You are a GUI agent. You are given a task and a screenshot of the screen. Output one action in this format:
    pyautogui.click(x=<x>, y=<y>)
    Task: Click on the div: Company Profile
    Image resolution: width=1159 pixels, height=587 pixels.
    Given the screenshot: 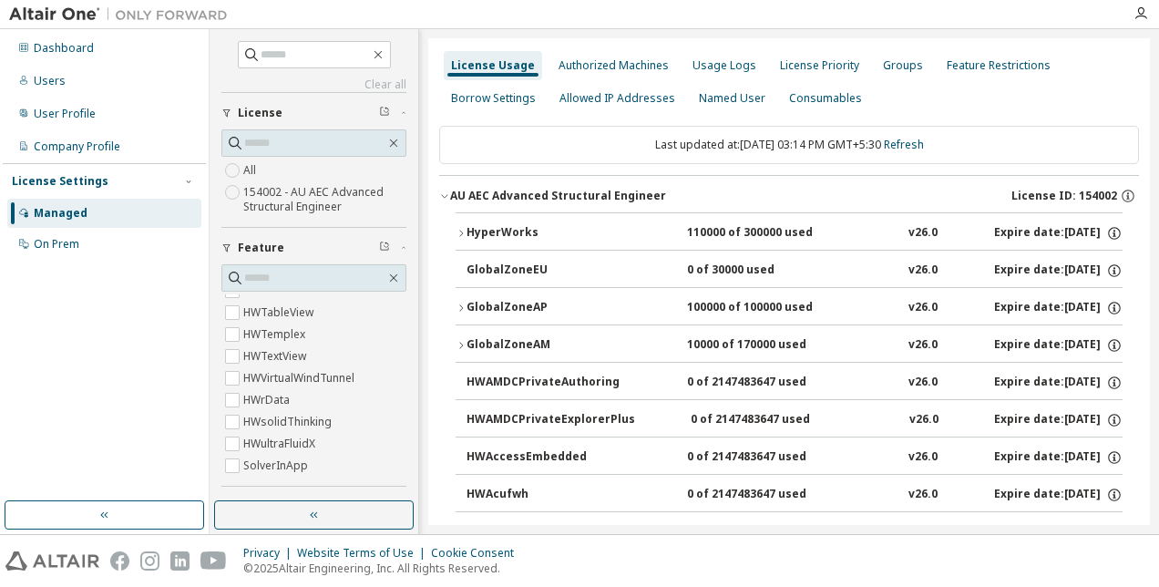 What is the action you would take?
    pyautogui.click(x=77, y=147)
    